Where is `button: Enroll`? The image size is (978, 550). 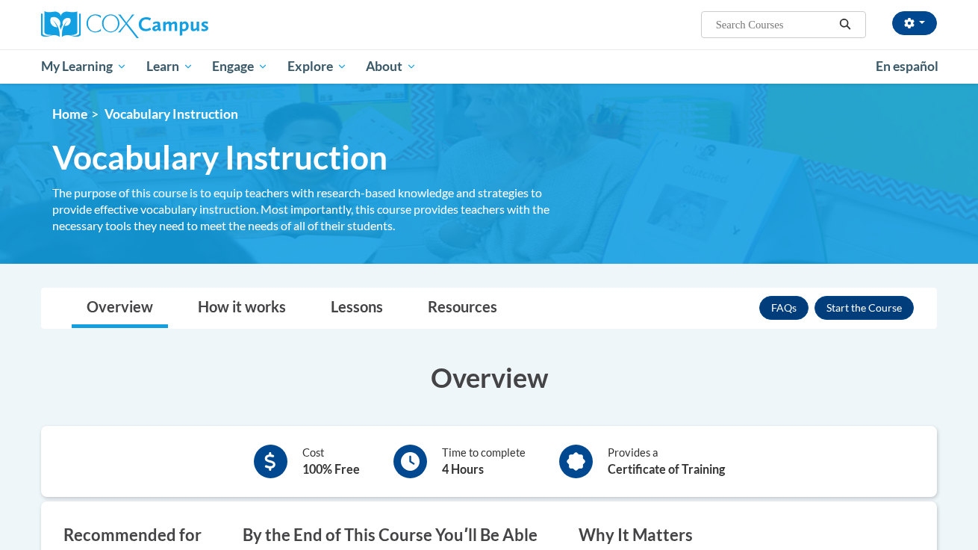 button: Enroll is located at coordinates (864, 308).